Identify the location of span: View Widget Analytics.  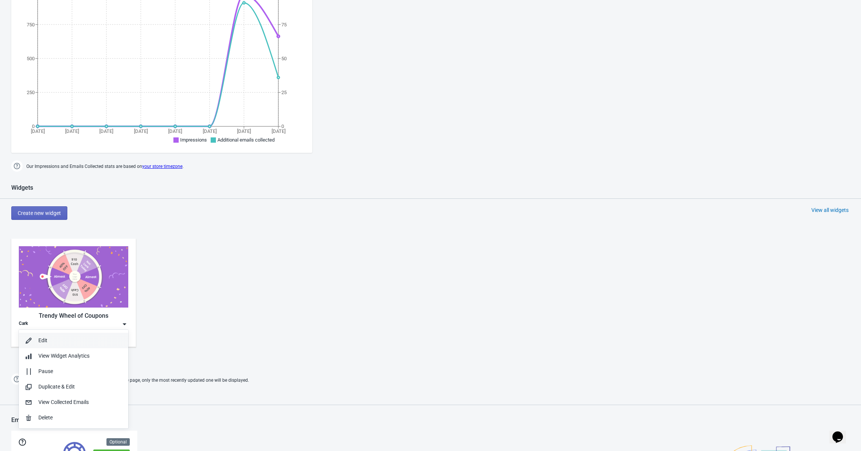
(64, 356).